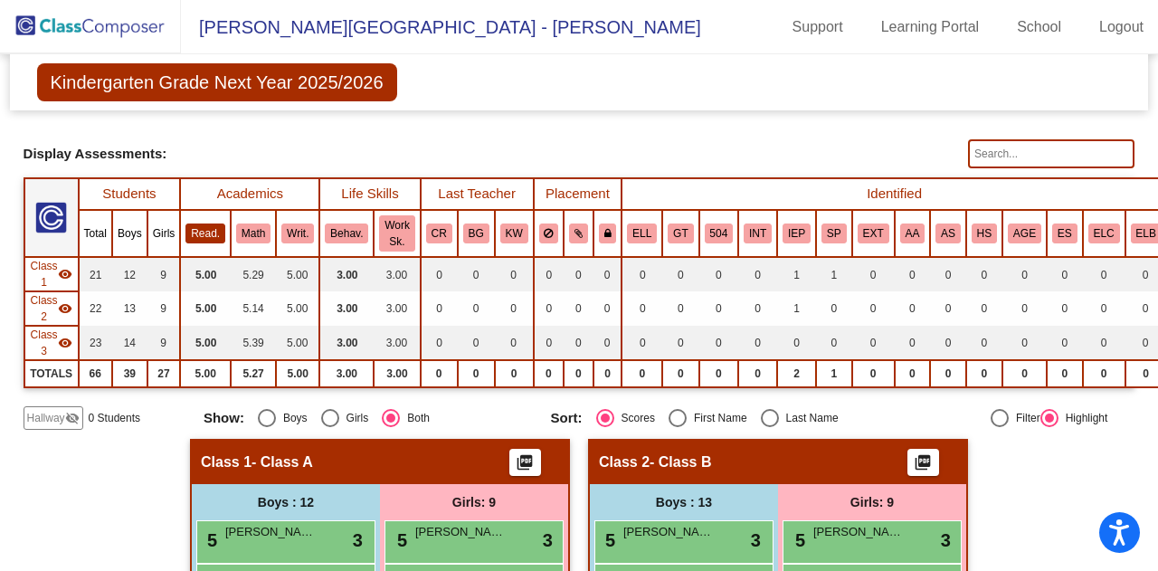  What do you see at coordinates (347, 233) in the screenshot?
I see `button: Behav.` at bounding box center [347, 233].